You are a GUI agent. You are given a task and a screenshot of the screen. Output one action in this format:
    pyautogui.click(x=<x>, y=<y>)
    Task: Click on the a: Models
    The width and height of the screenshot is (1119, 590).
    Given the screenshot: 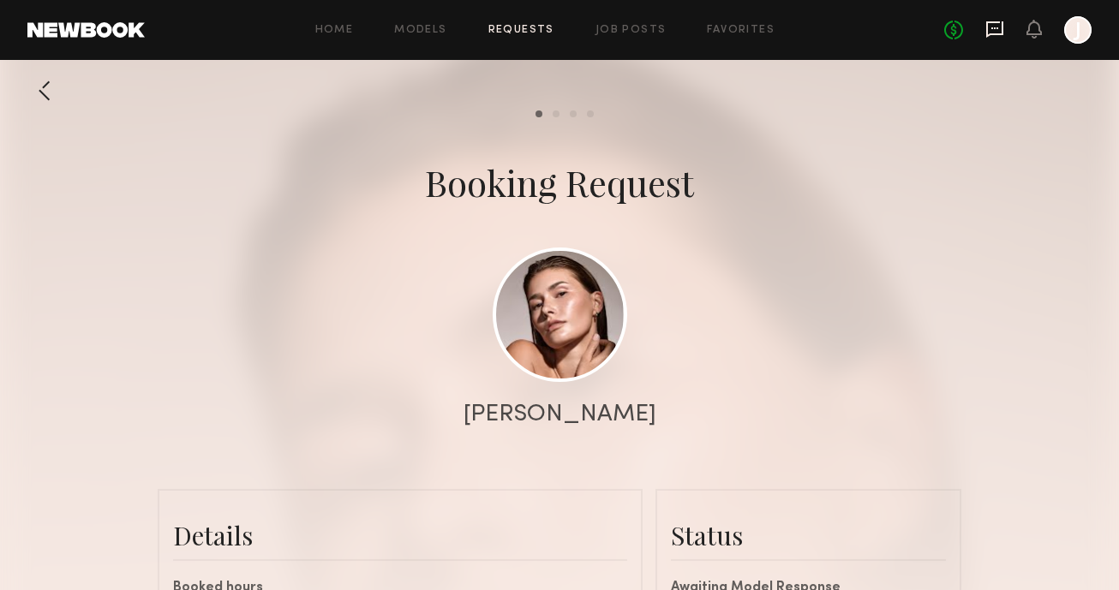 What is the action you would take?
    pyautogui.click(x=420, y=30)
    